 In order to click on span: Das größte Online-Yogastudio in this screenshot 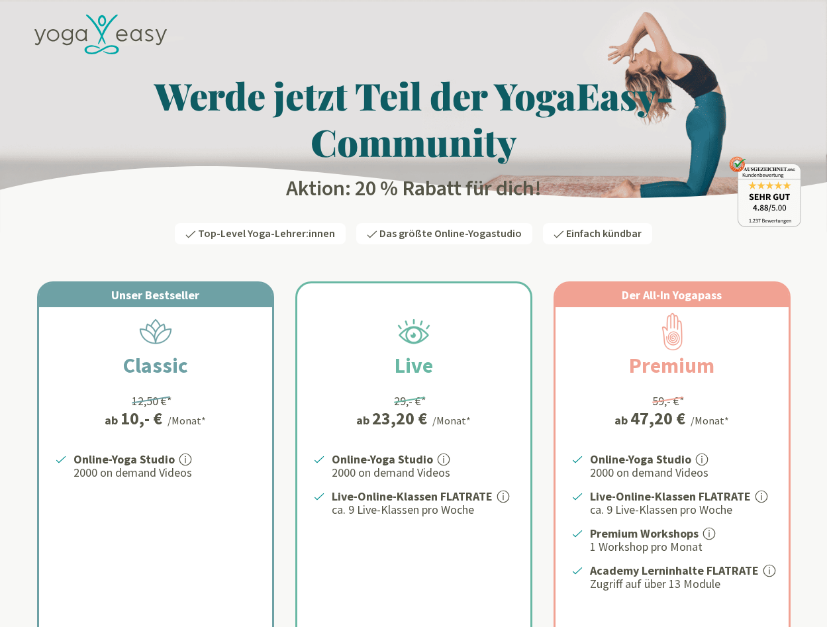, I will do `click(450, 234)`.